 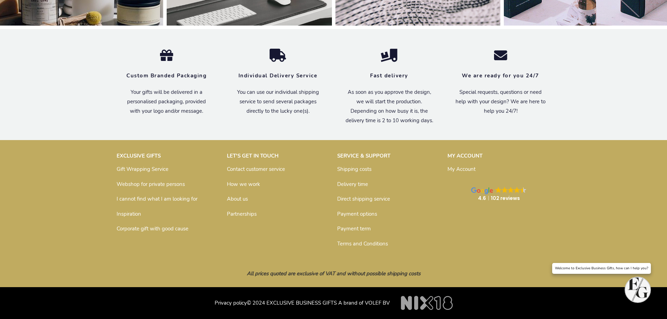 I want to click on a: Direct shipping service, so click(x=363, y=199).